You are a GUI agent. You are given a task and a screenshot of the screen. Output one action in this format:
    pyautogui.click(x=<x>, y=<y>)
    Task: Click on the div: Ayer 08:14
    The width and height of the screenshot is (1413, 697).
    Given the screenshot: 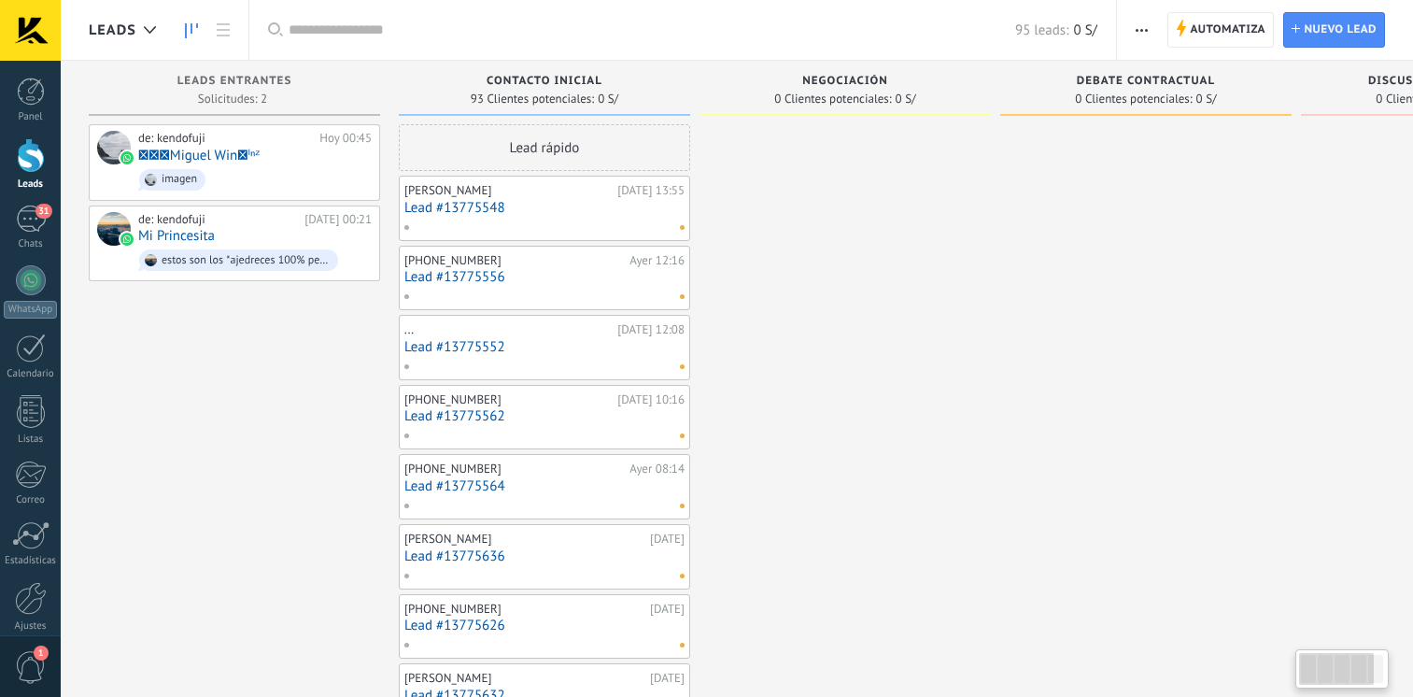 What is the action you would take?
    pyautogui.click(x=657, y=469)
    